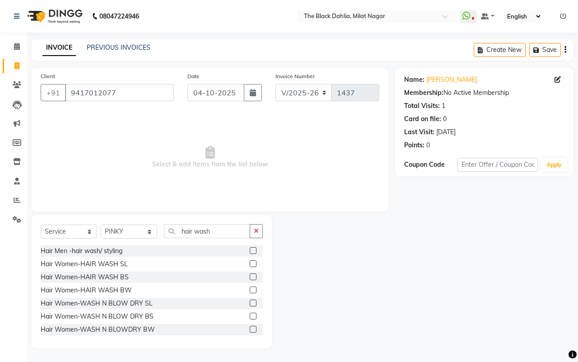 This screenshot has width=578, height=362. What do you see at coordinates (210, 157) in the screenshot?
I see `span: Select & add items from the list below` at bounding box center [210, 157].